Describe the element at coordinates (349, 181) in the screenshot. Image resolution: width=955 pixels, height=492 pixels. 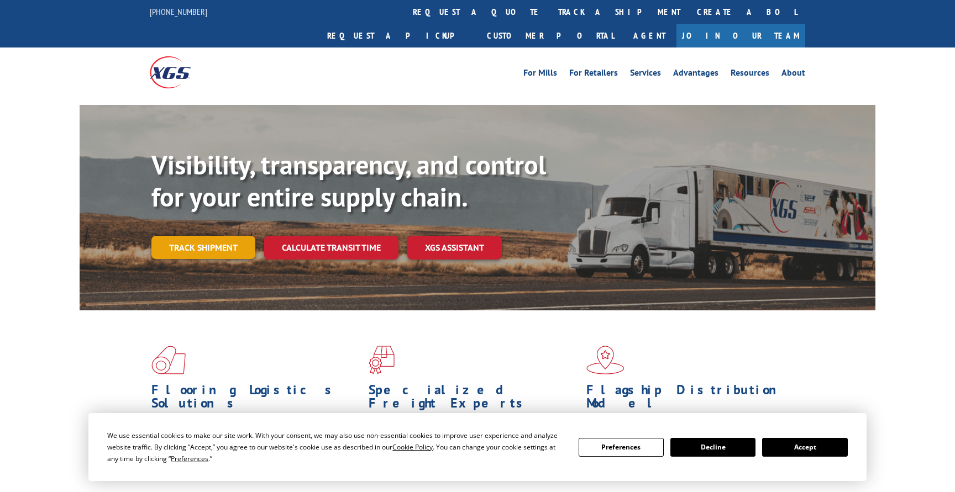
I see `b: Visibility, transparency, and control for your entire supply chain.` at that location.